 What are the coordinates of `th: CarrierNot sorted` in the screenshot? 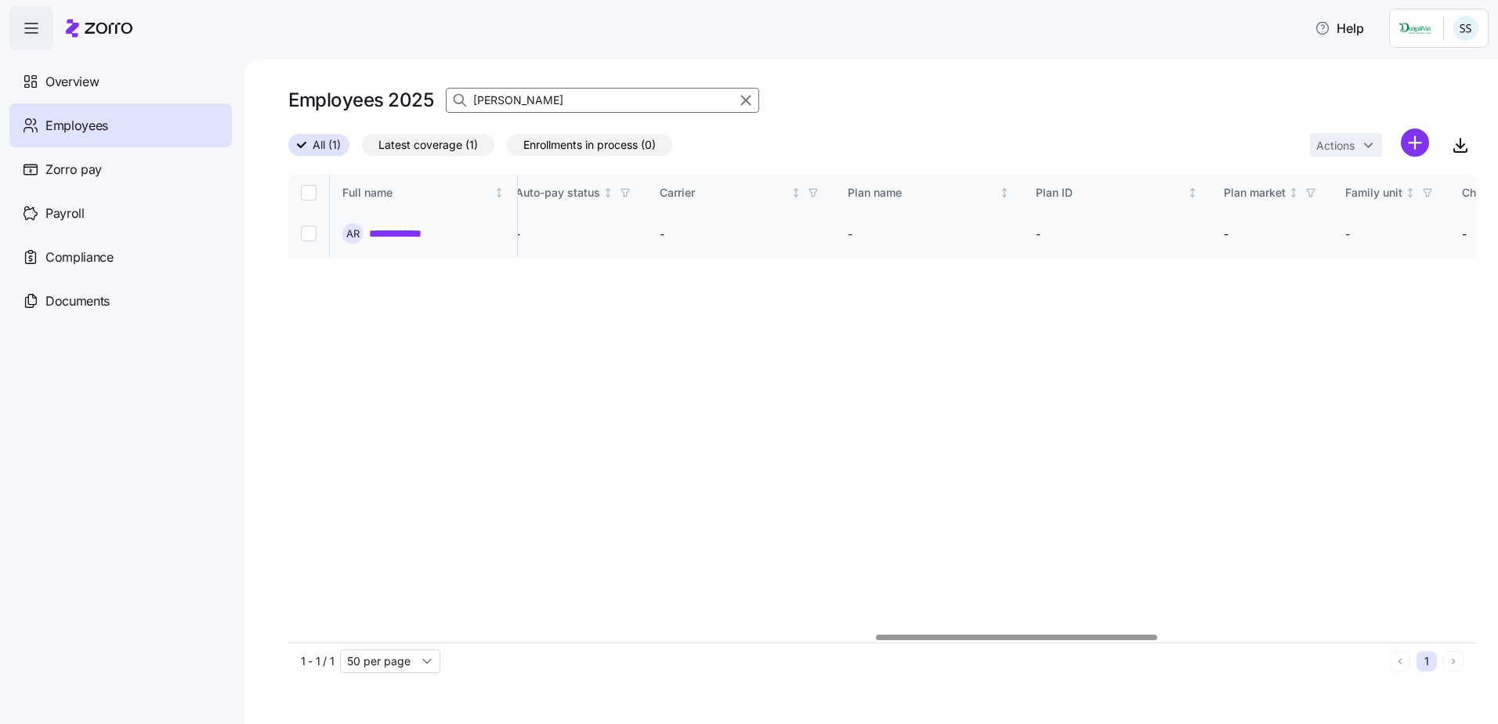 It's located at (741, 193).